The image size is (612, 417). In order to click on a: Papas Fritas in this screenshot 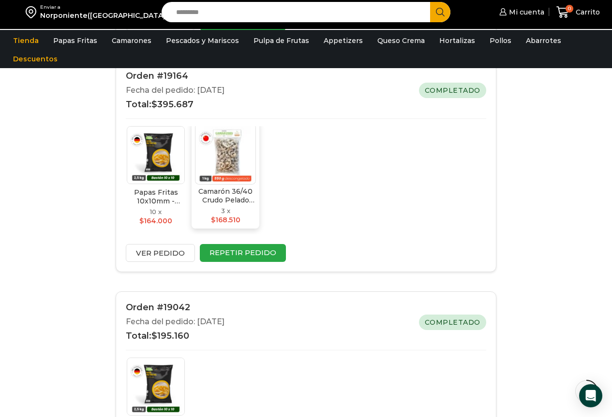, I will do `click(75, 41)`.